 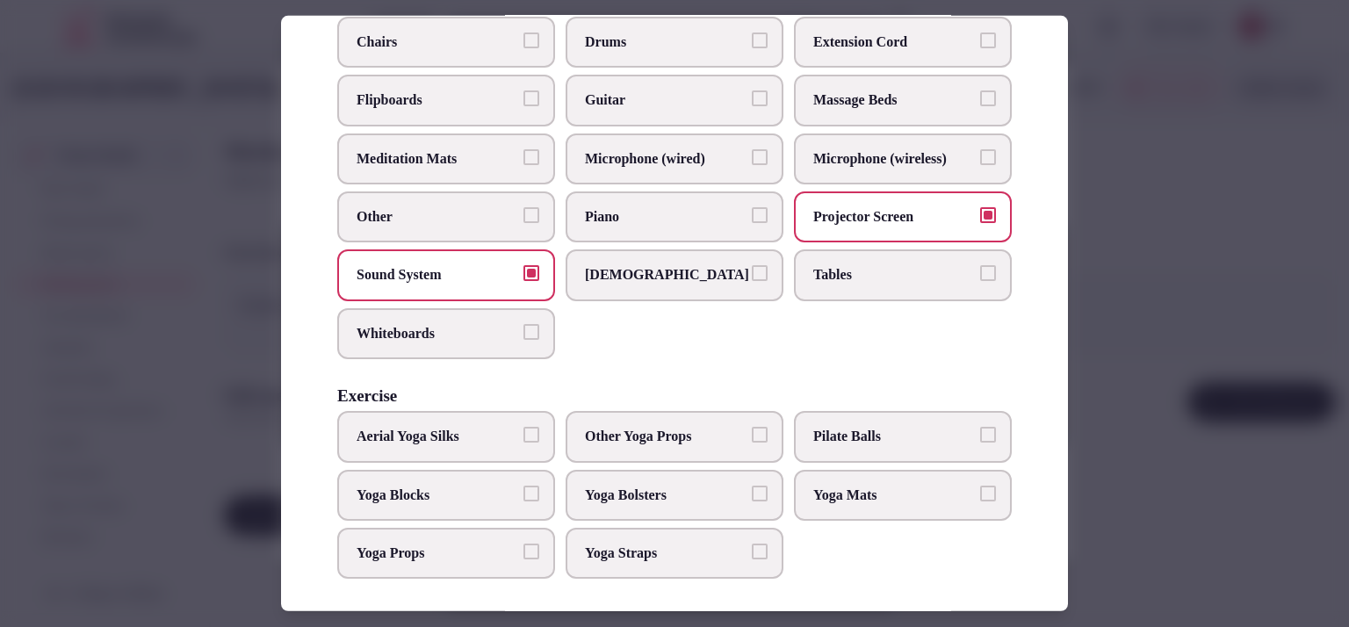 What do you see at coordinates (988, 494) in the screenshot?
I see `button: Yoga Mats` at bounding box center [988, 494].